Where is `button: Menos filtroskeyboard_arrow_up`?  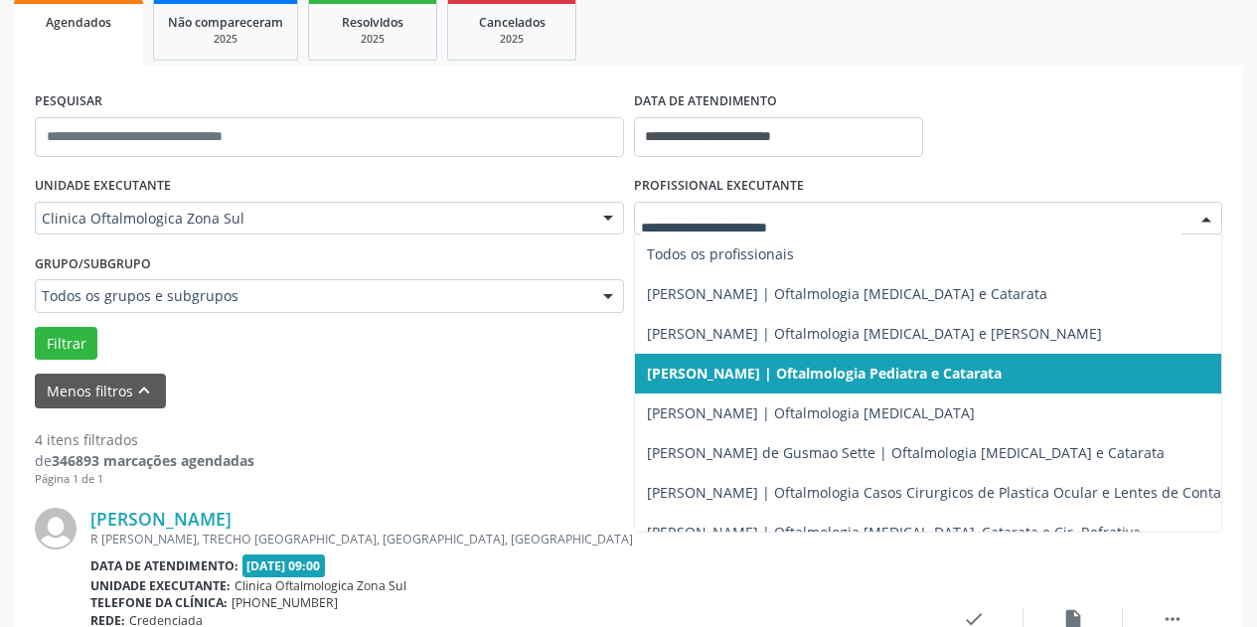 button: Menos filtroskeyboard_arrow_up is located at coordinates (100, 390).